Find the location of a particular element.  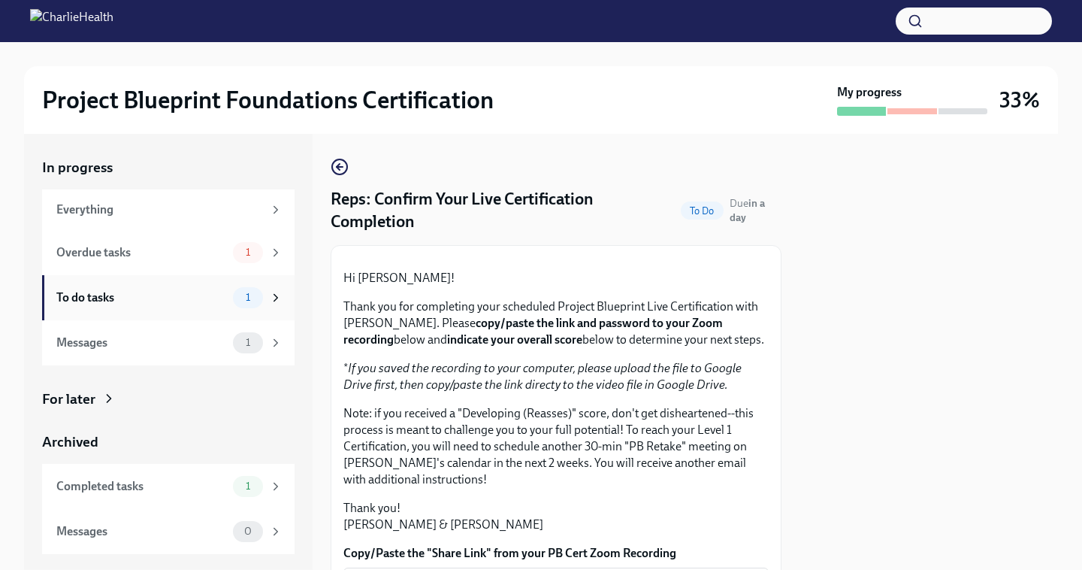

div: In progress is located at coordinates (168, 168).